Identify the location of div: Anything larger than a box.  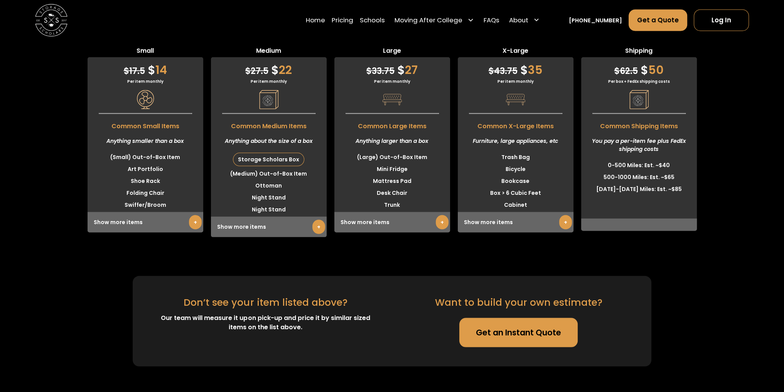
(392, 141).